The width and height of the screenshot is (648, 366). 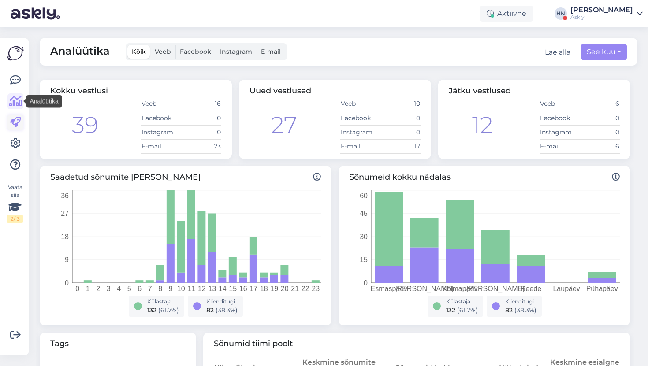 What do you see at coordinates (119, 289) in the screenshot?
I see `tspan: 4` at bounding box center [119, 289].